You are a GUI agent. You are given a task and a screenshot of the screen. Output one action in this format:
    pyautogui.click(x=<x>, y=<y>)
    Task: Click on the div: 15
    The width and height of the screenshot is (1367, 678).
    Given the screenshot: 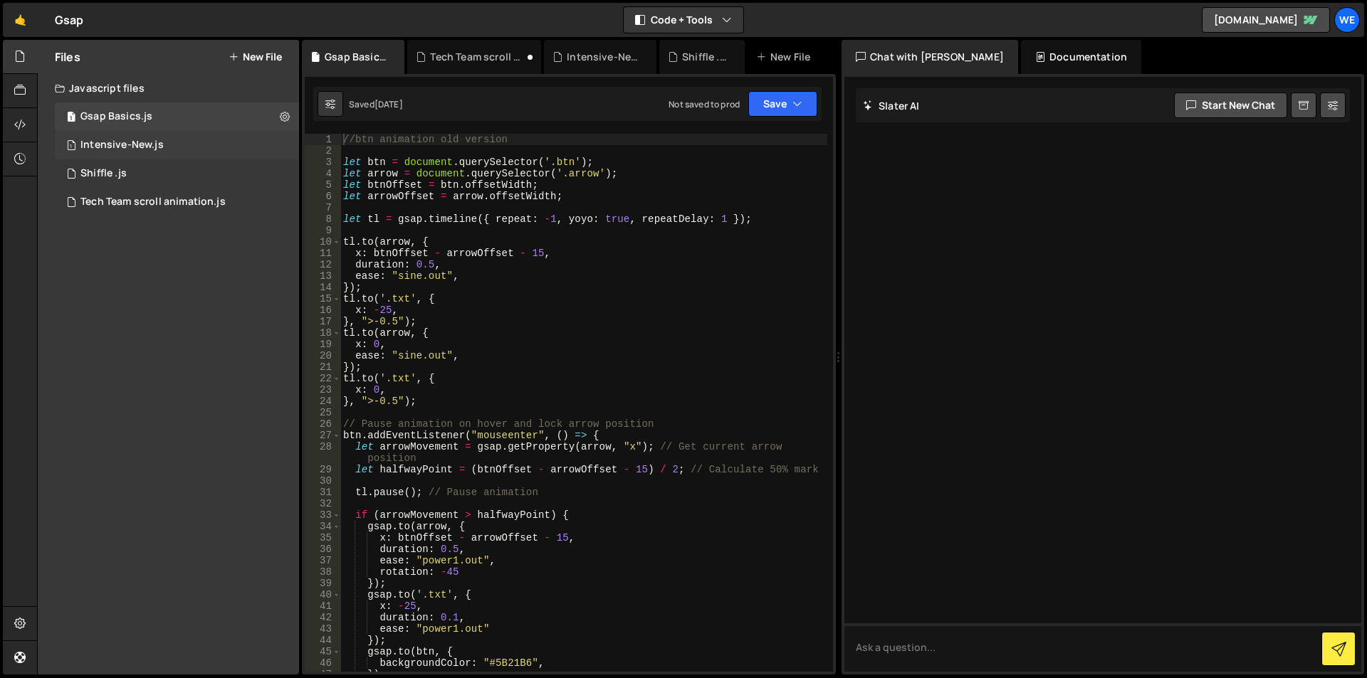 What is the action you would take?
    pyautogui.click(x=322, y=299)
    